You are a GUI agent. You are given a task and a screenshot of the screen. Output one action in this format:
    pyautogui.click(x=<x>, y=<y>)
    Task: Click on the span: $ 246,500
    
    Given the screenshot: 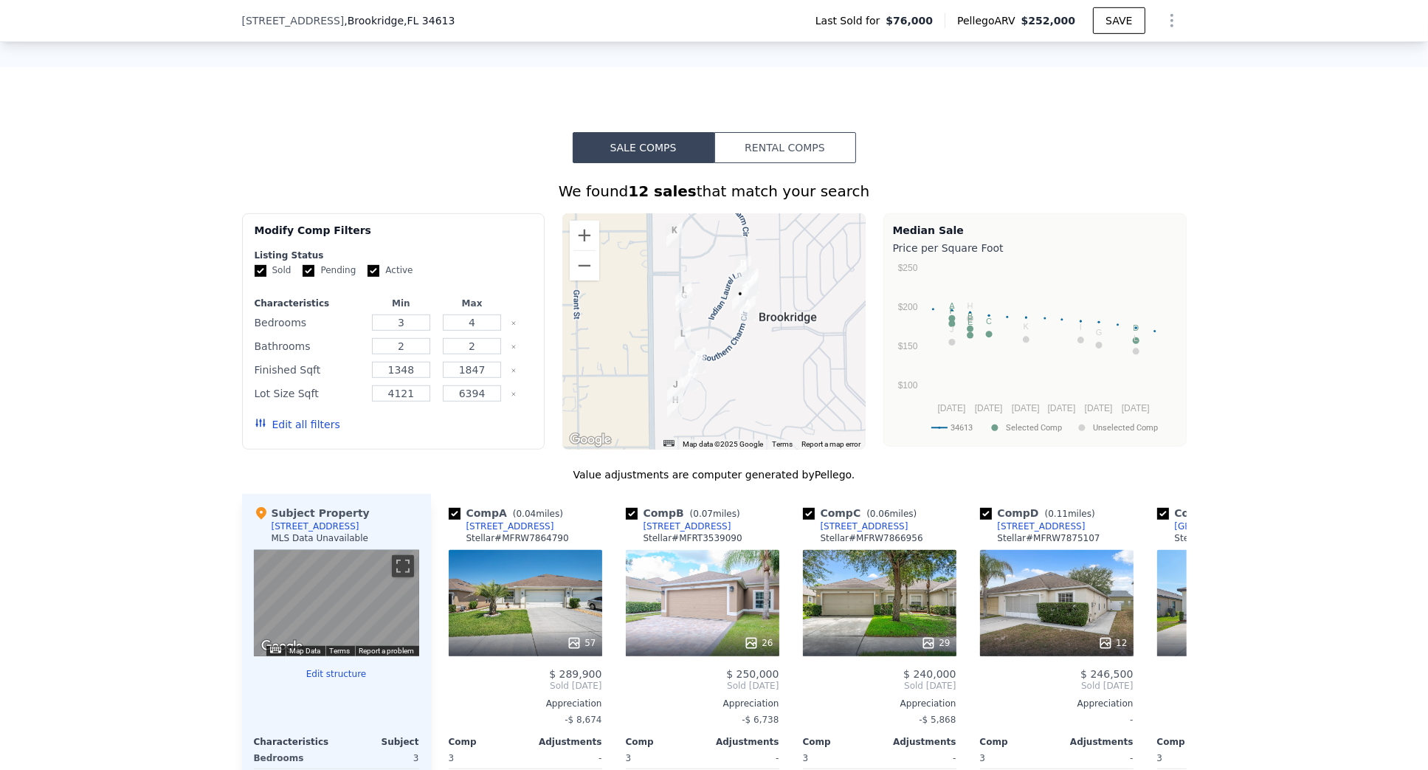 What is the action you would take?
    pyautogui.click(x=1106, y=674)
    